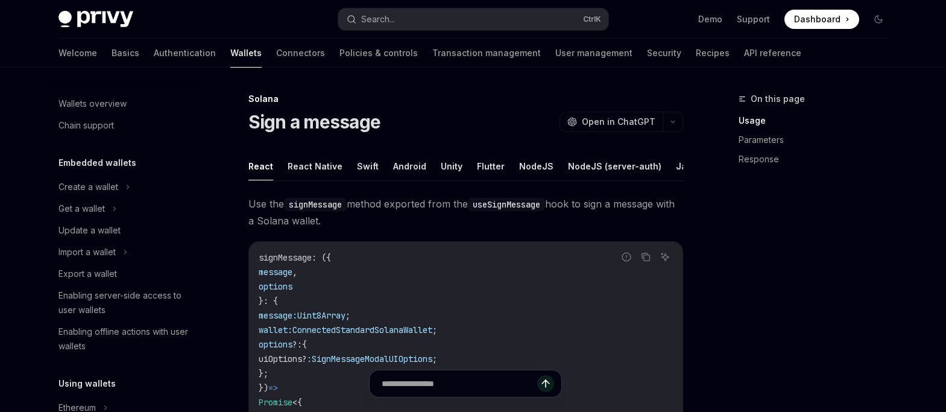  I want to click on span: wallet, so click(273, 330).